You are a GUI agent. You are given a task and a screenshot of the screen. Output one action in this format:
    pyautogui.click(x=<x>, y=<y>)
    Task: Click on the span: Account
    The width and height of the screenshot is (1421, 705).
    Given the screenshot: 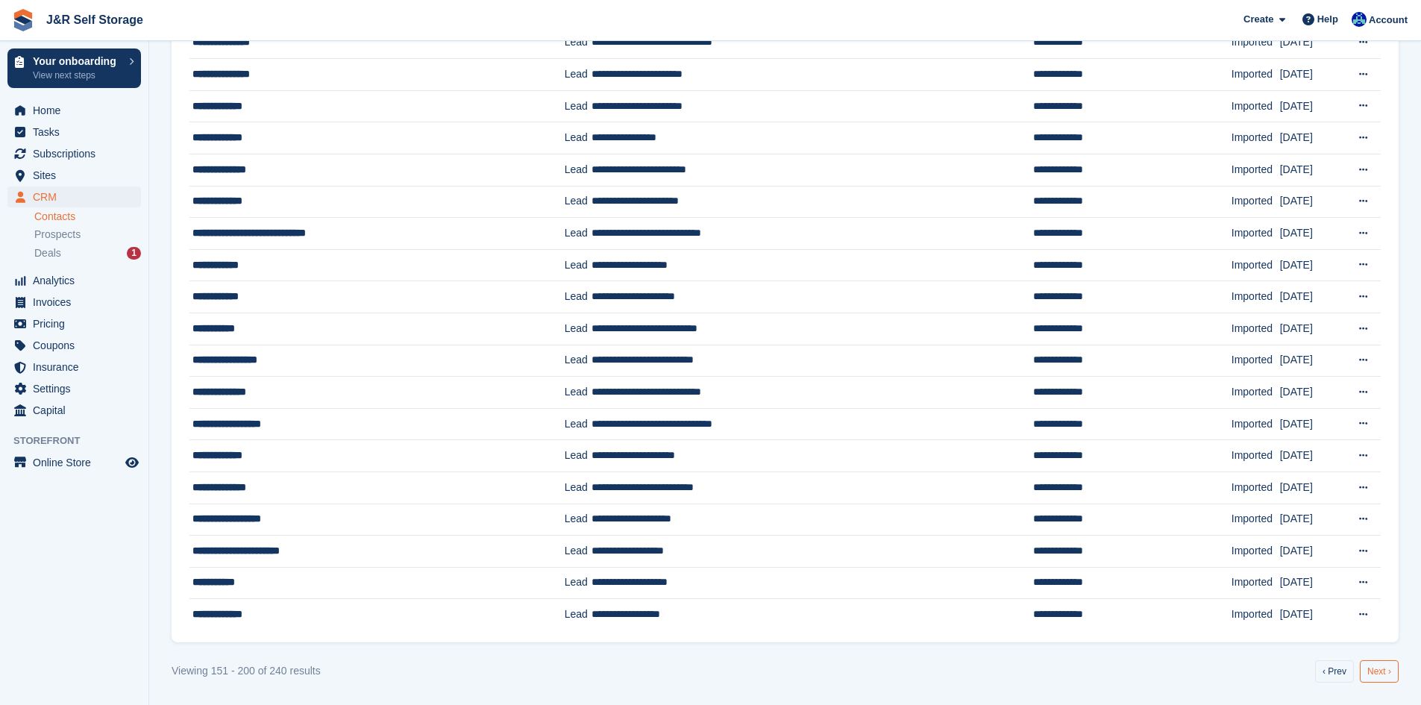 What is the action you would take?
    pyautogui.click(x=1388, y=20)
    